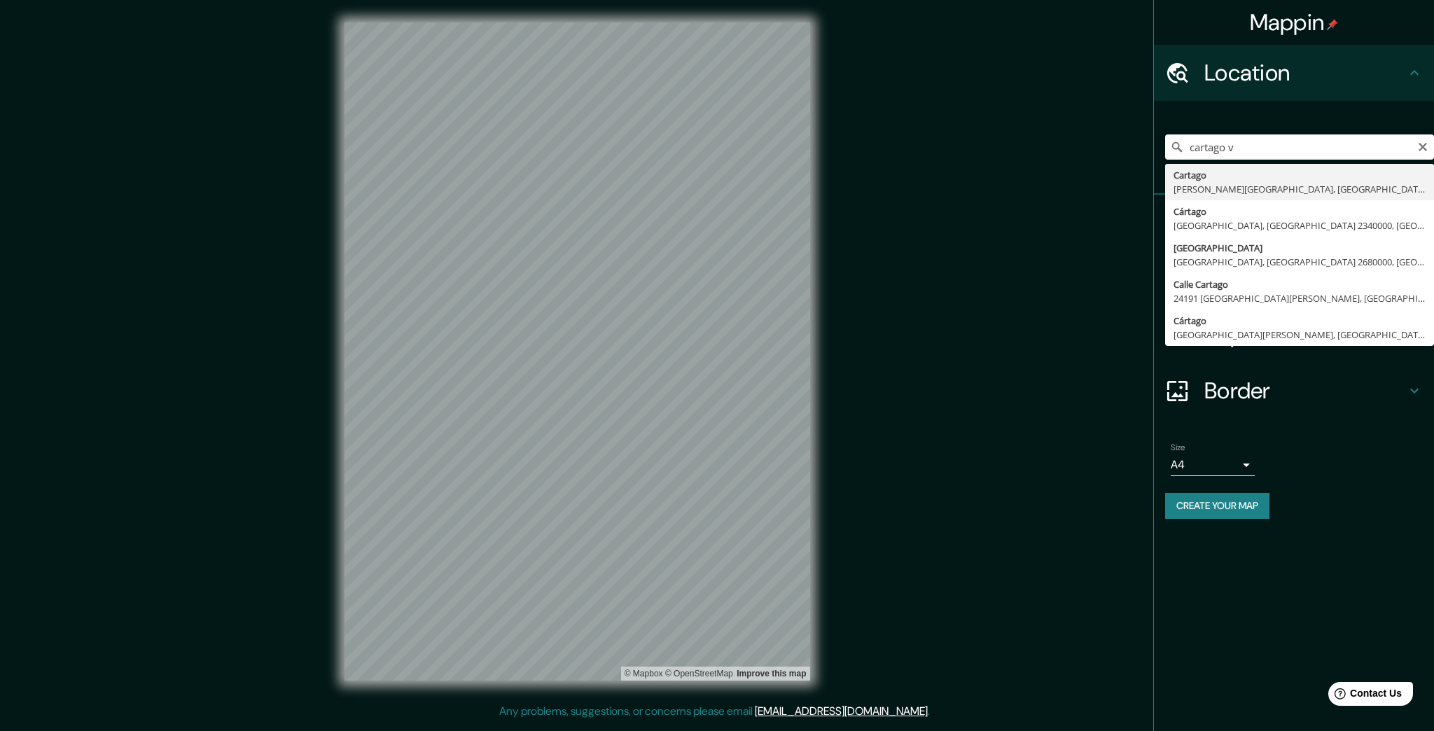 The width and height of the screenshot is (1434, 731). I want to click on label: Size, so click(1177, 447).